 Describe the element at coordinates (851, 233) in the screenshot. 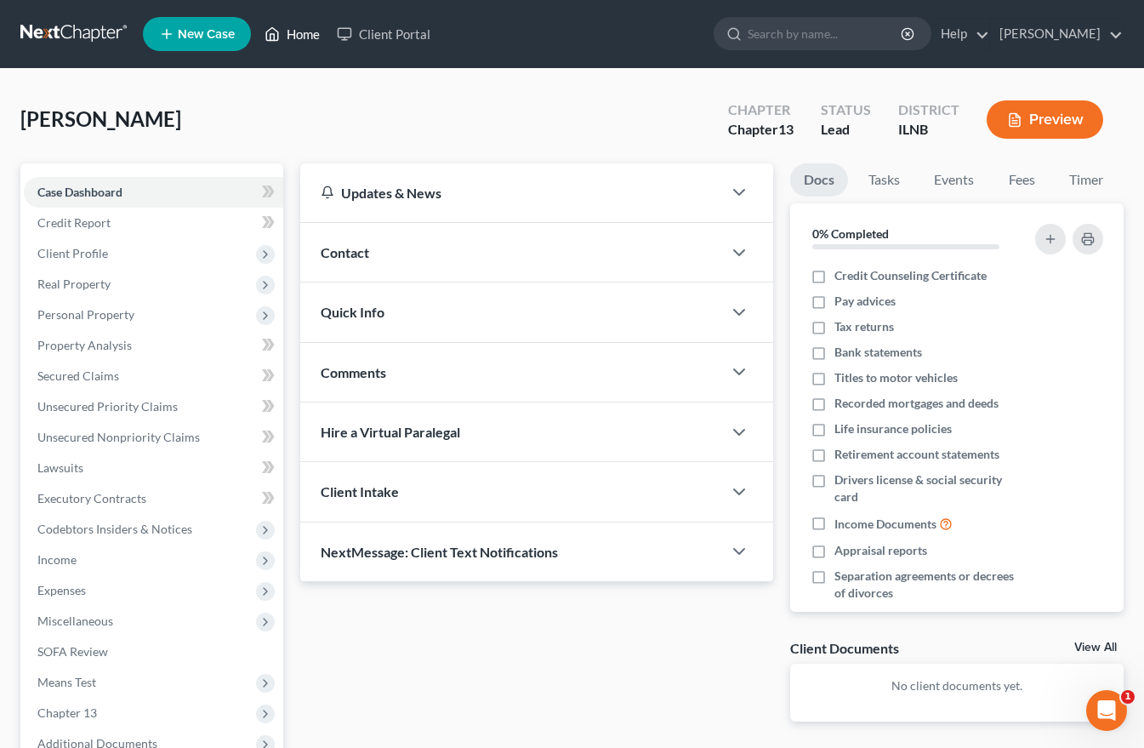

I see `strong: 0% Completed` at that location.